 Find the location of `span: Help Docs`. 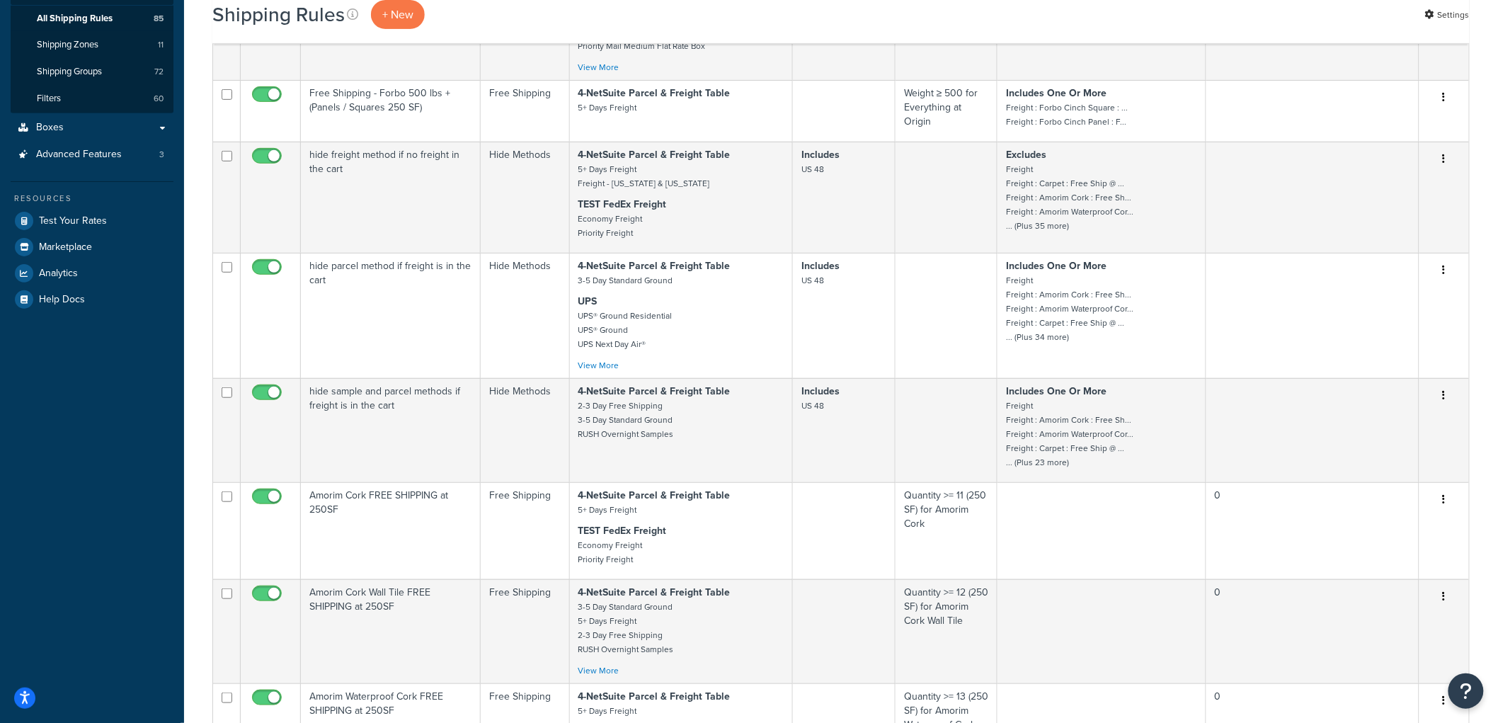

span: Help Docs is located at coordinates (62, 299).